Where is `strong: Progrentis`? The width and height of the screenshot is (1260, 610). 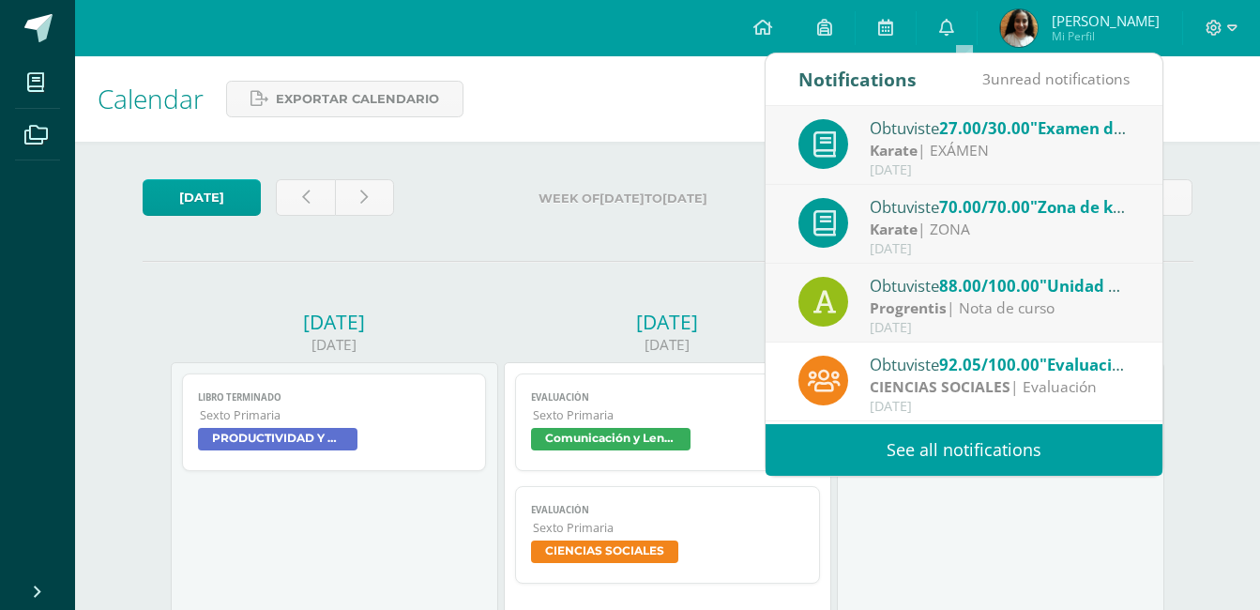
strong: Progrentis is located at coordinates (908, 308).